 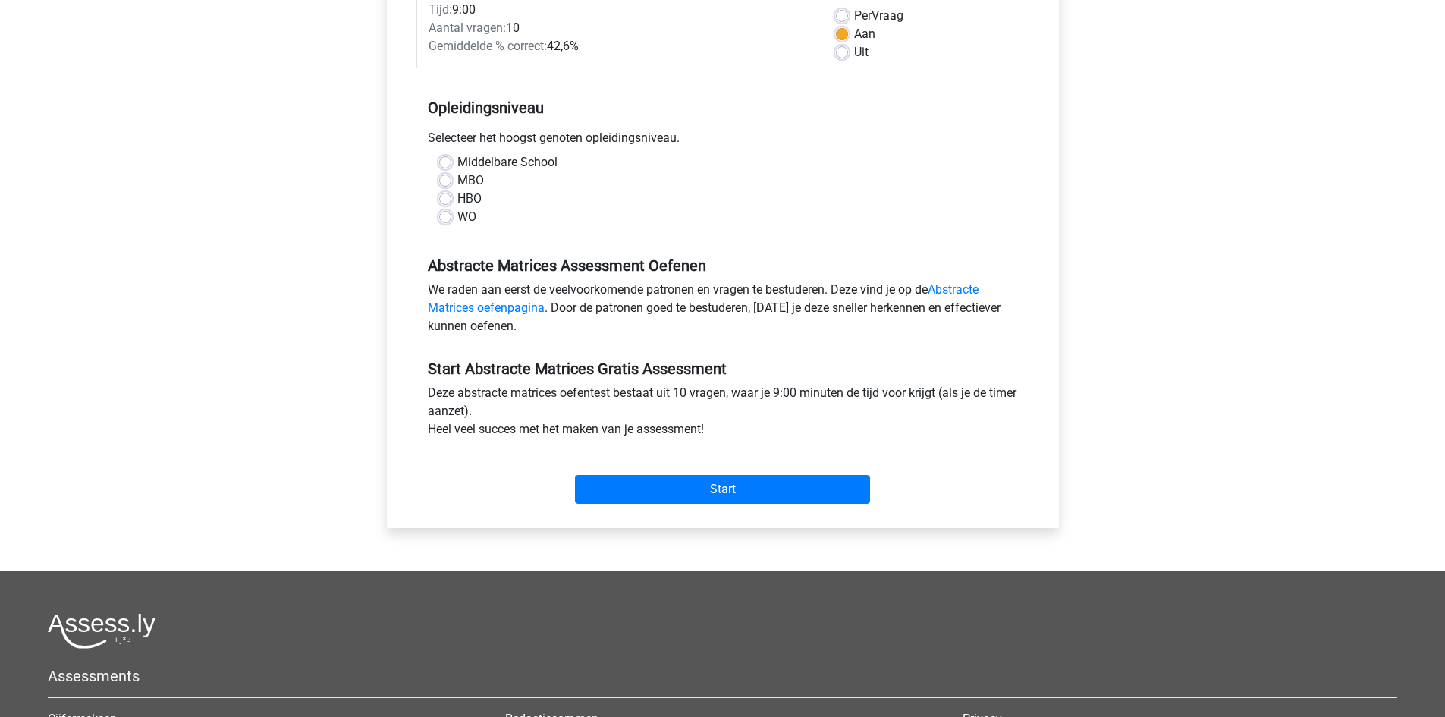 What do you see at coordinates (620, 46) in the screenshot?
I see `div: 42,6%` at bounding box center [620, 46].